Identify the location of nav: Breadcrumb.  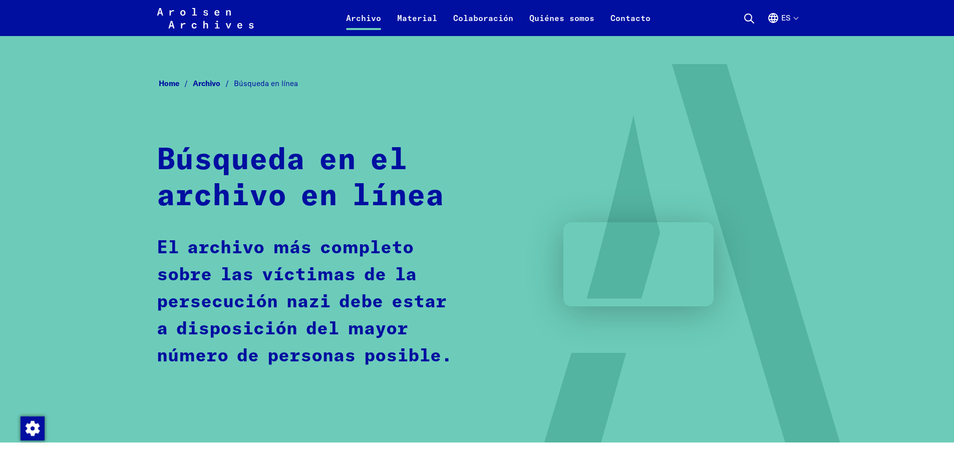
(477, 84).